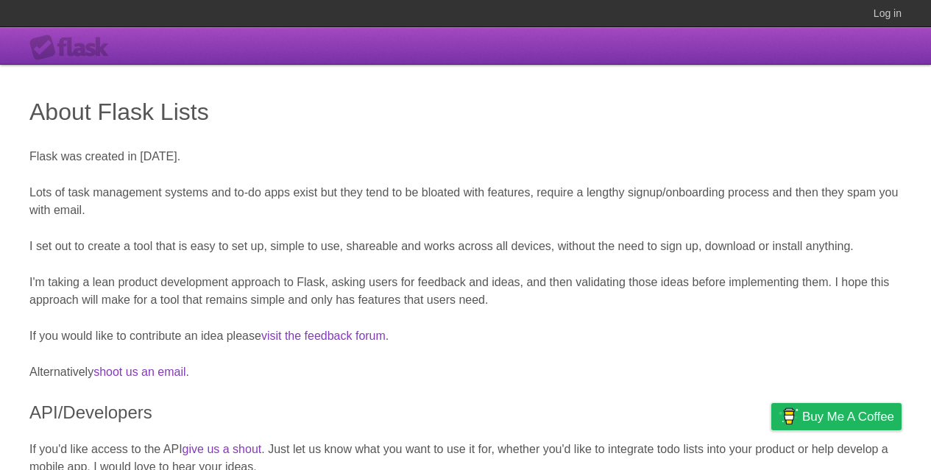  What do you see at coordinates (788, 417) in the screenshot?
I see `img: Buy me a coffee` at bounding box center [788, 417].